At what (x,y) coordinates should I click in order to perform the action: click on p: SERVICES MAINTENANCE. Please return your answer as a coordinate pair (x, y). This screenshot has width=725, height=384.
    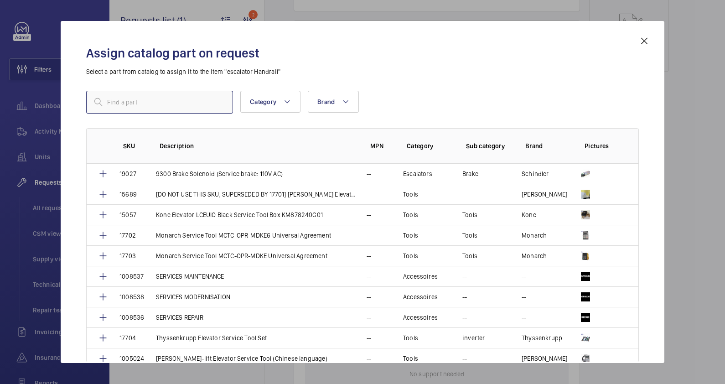
    Looking at the image, I should click on (190, 276).